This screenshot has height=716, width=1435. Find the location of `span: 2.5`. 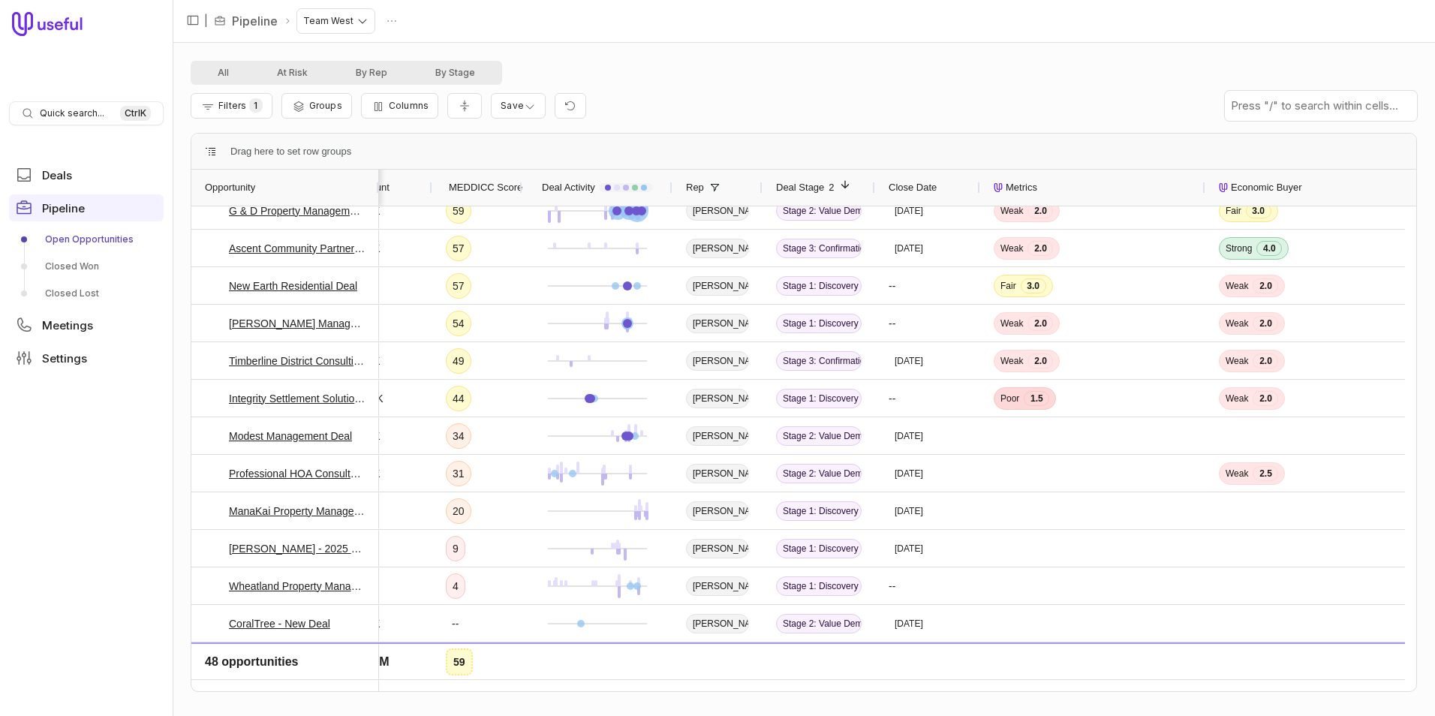

span: 2.5 is located at coordinates (1265, 474).